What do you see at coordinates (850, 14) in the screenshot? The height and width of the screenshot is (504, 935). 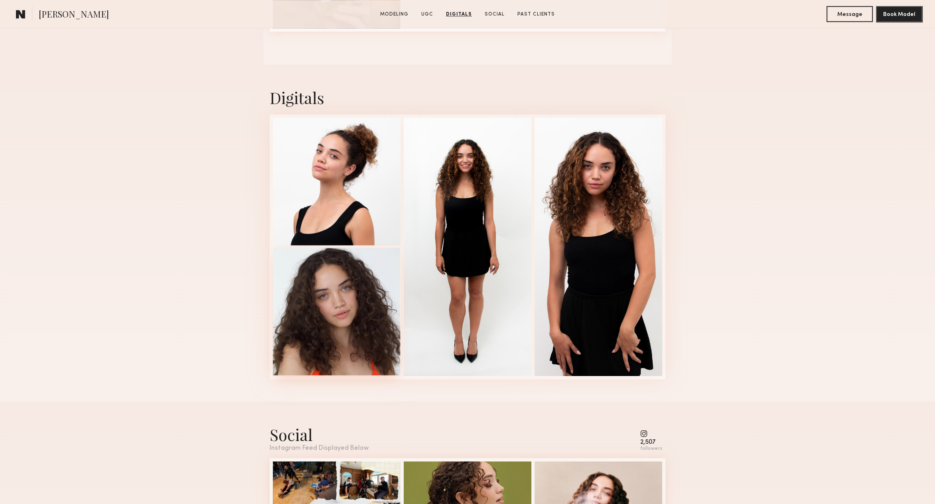 I see `button: Message` at bounding box center [850, 14].